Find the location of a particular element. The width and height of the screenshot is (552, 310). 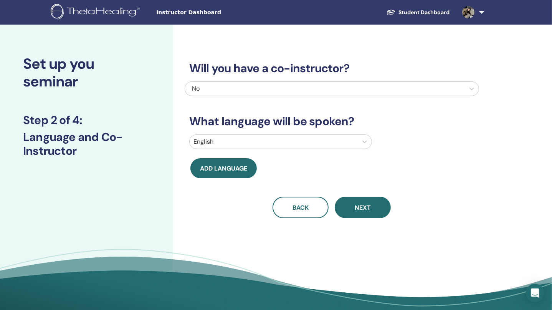

button: Back is located at coordinates (301, 207).